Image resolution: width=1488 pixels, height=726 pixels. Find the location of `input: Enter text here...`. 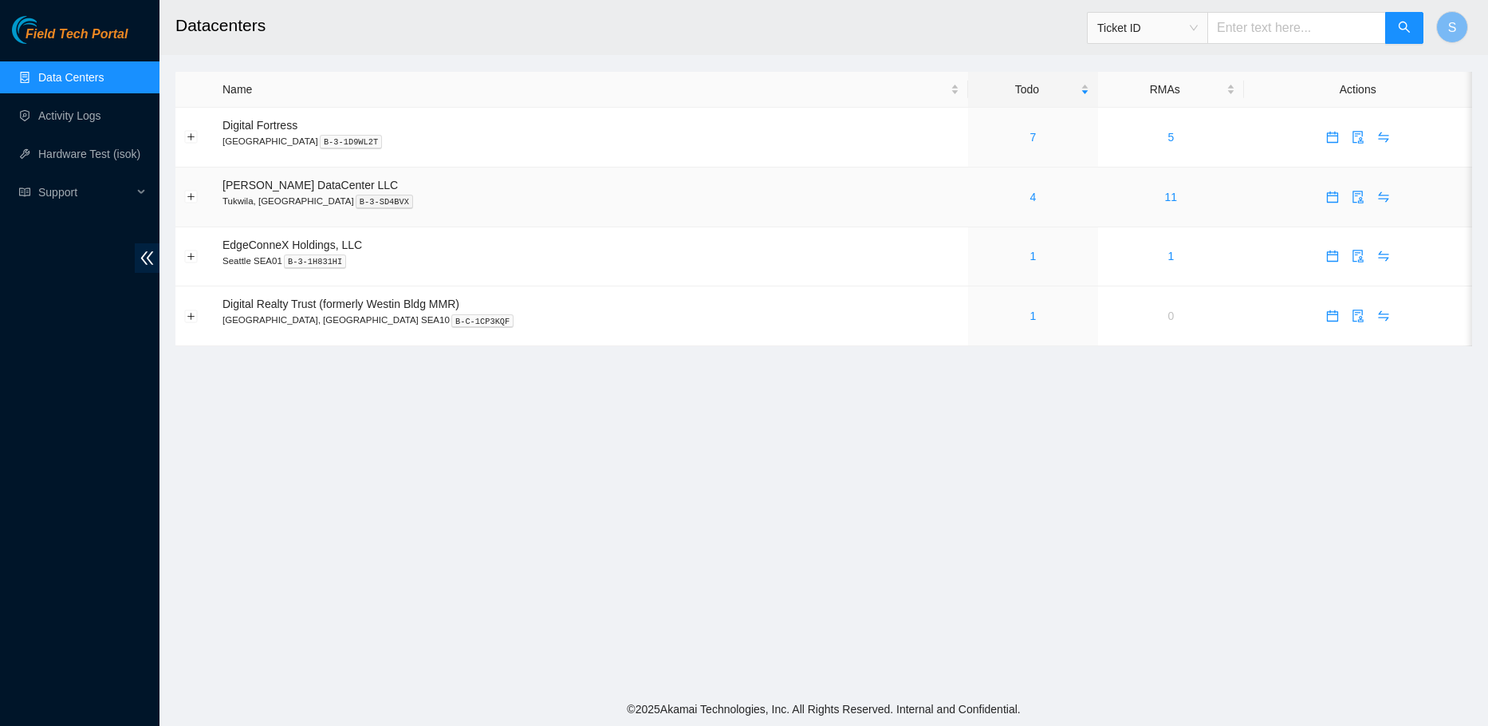

input: Enter text here... is located at coordinates (1296, 28).